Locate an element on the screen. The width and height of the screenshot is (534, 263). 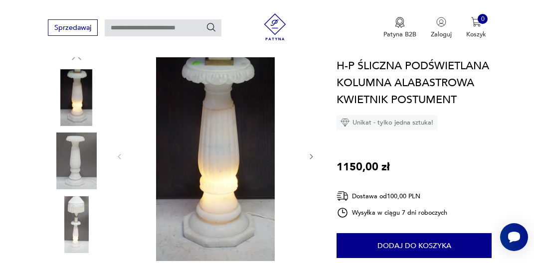
button: Dodaj do koszyka is located at coordinates (414, 246).